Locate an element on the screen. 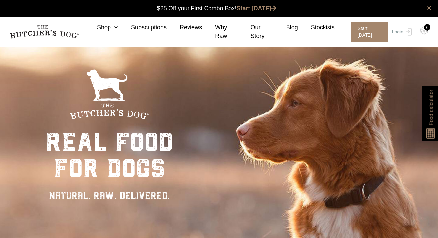 The width and height of the screenshot is (438, 238). a: Login is located at coordinates (401, 32).